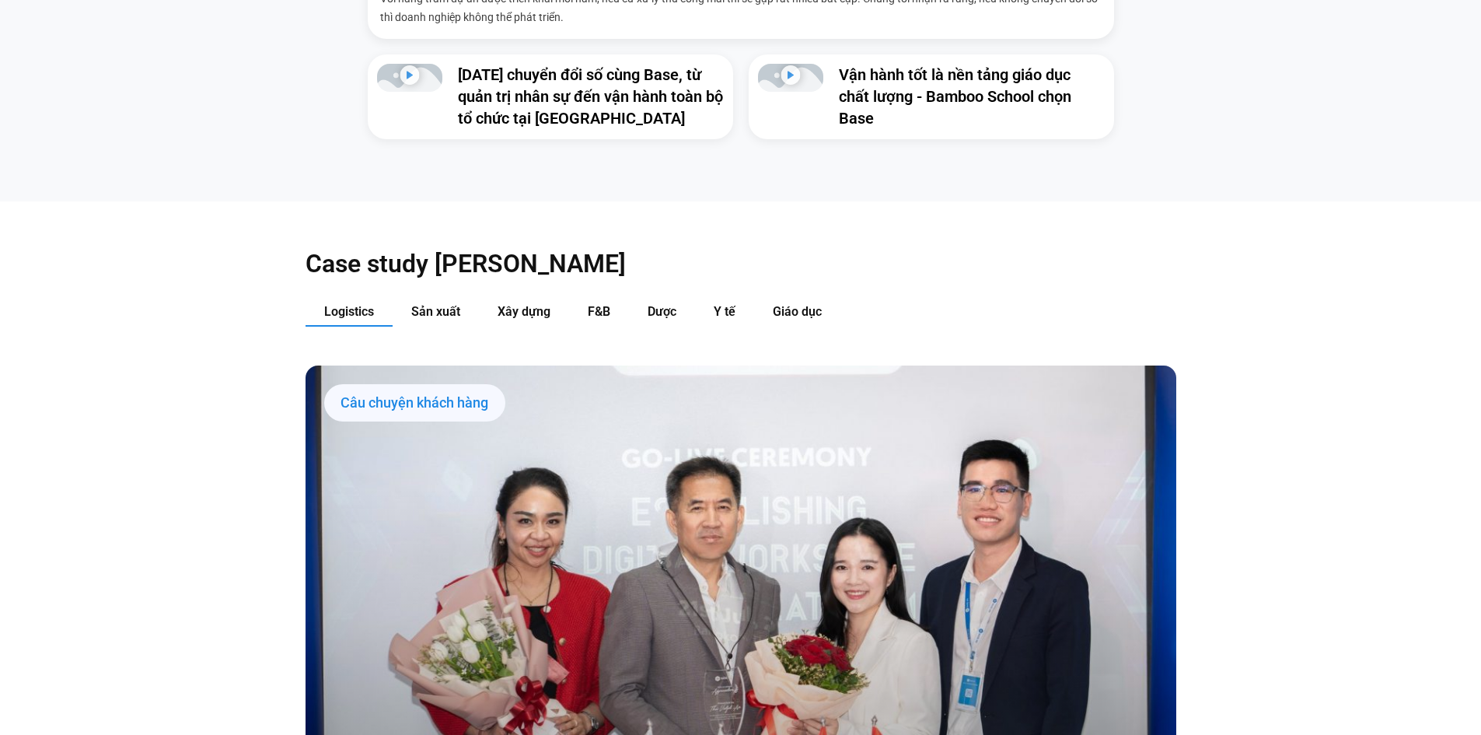 This screenshot has width=1481, height=735. What do you see at coordinates (724, 311) in the screenshot?
I see `span: Y tế` at bounding box center [724, 311].